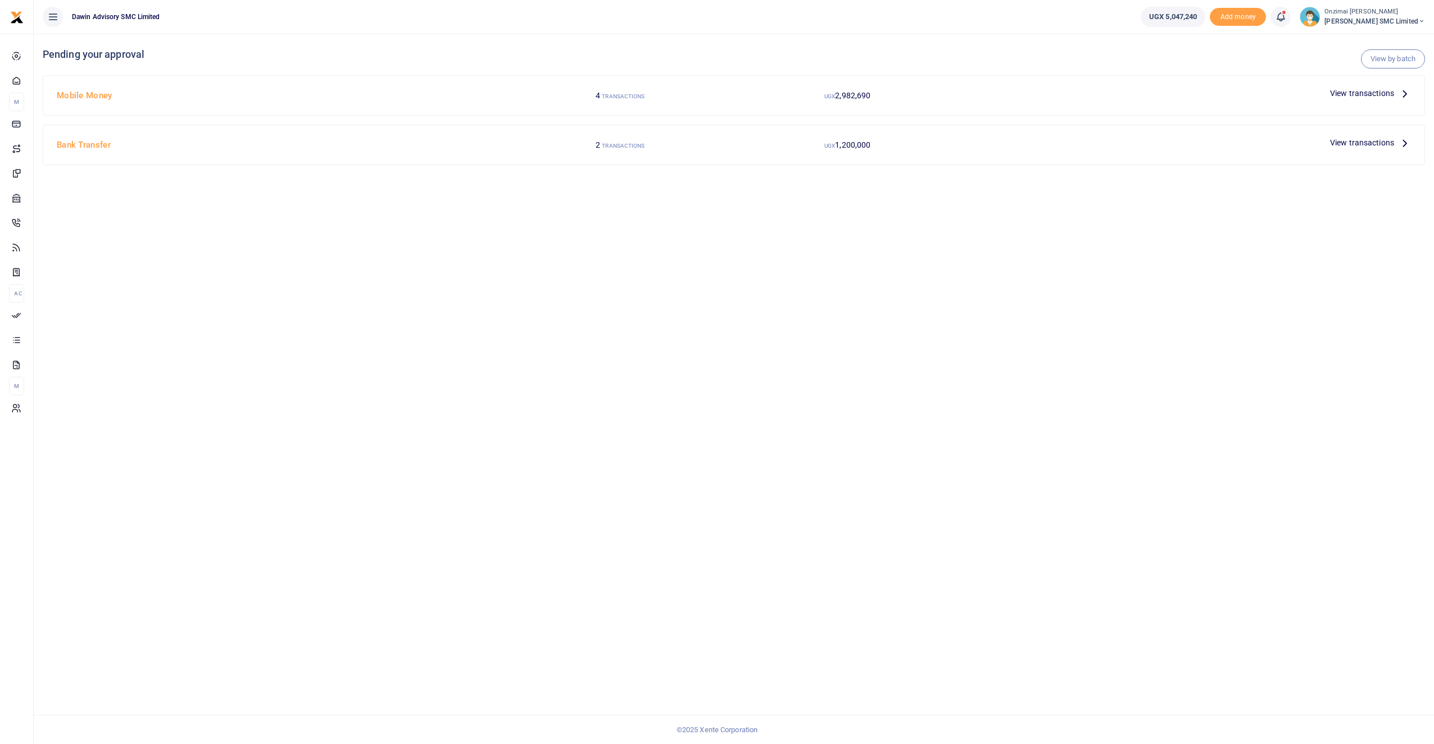  What do you see at coordinates (16, 293) in the screenshot?
I see `li: Ac` at bounding box center [16, 293].